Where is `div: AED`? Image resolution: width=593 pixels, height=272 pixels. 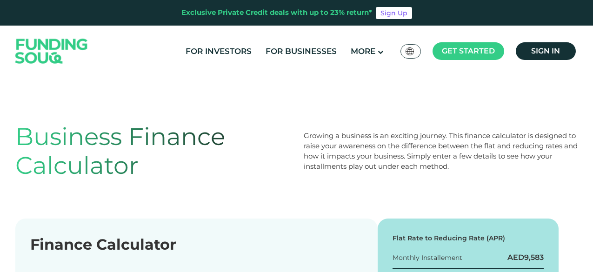 div: AED is located at coordinates (526, 258).